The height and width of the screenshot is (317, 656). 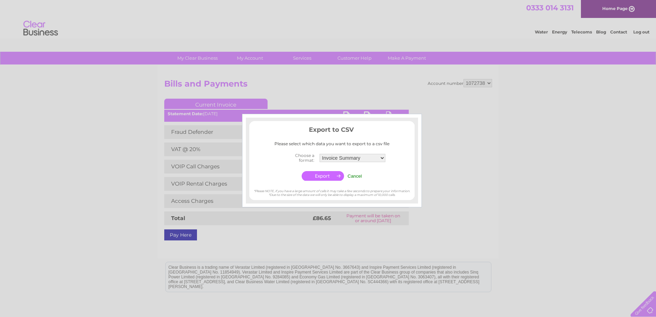 I want to click on div: *Please NOTE, if you have a large amount of calls it may take a few seconds to prepare your infor..., so click(x=332, y=189).